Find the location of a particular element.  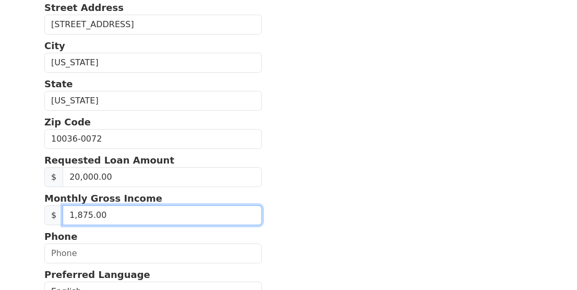

strong: Phone is located at coordinates (61, 236).